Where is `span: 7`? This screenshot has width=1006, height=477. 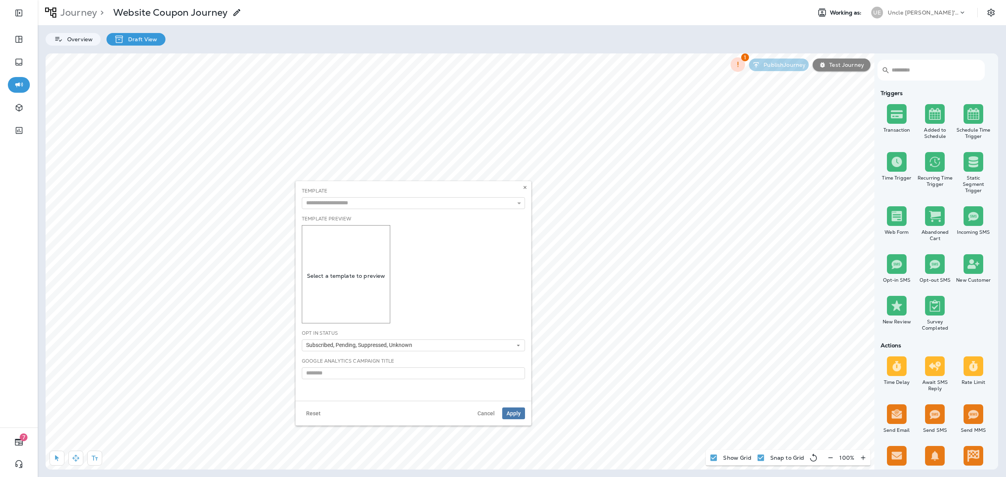 span: 7 is located at coordinates (24, 437).